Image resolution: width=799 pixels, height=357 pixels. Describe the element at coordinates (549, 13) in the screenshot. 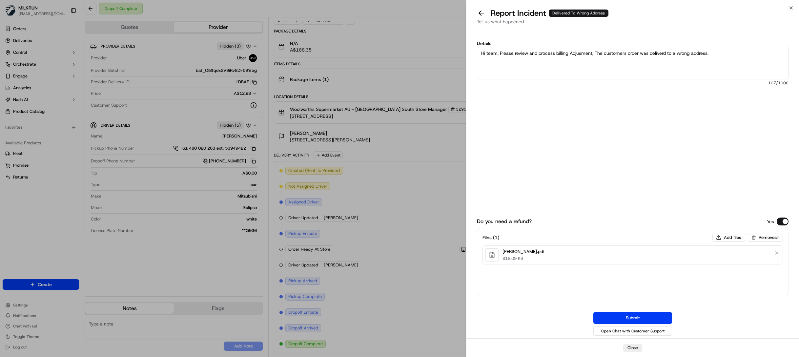

I see `p: Report Incident` at that location.